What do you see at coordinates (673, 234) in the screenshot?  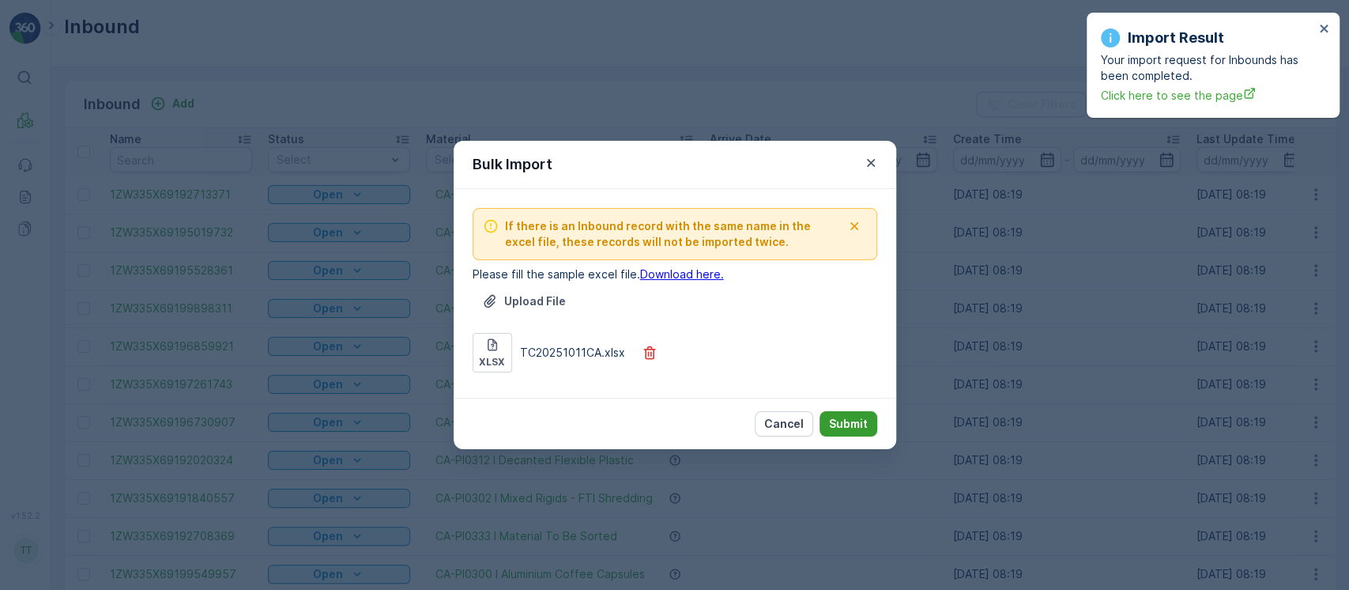 I see `span: If there is an Inbound record with the same name in the excel file, these records will not be imp...` at bounding box center [673, 234].